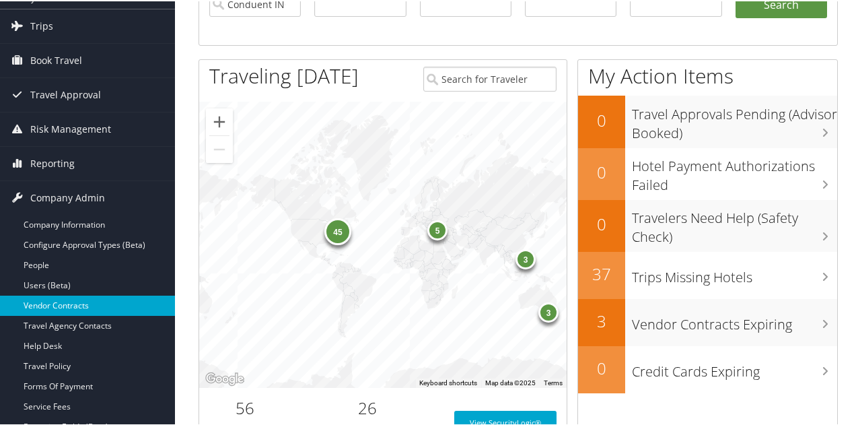 This screenshot has height=425, width=856. What do you see at coordinates (734, 119) in the screenshot?
I see `h3: Travel Approvals Pending (Advisor Booked)` at bounding box center [734, 119].